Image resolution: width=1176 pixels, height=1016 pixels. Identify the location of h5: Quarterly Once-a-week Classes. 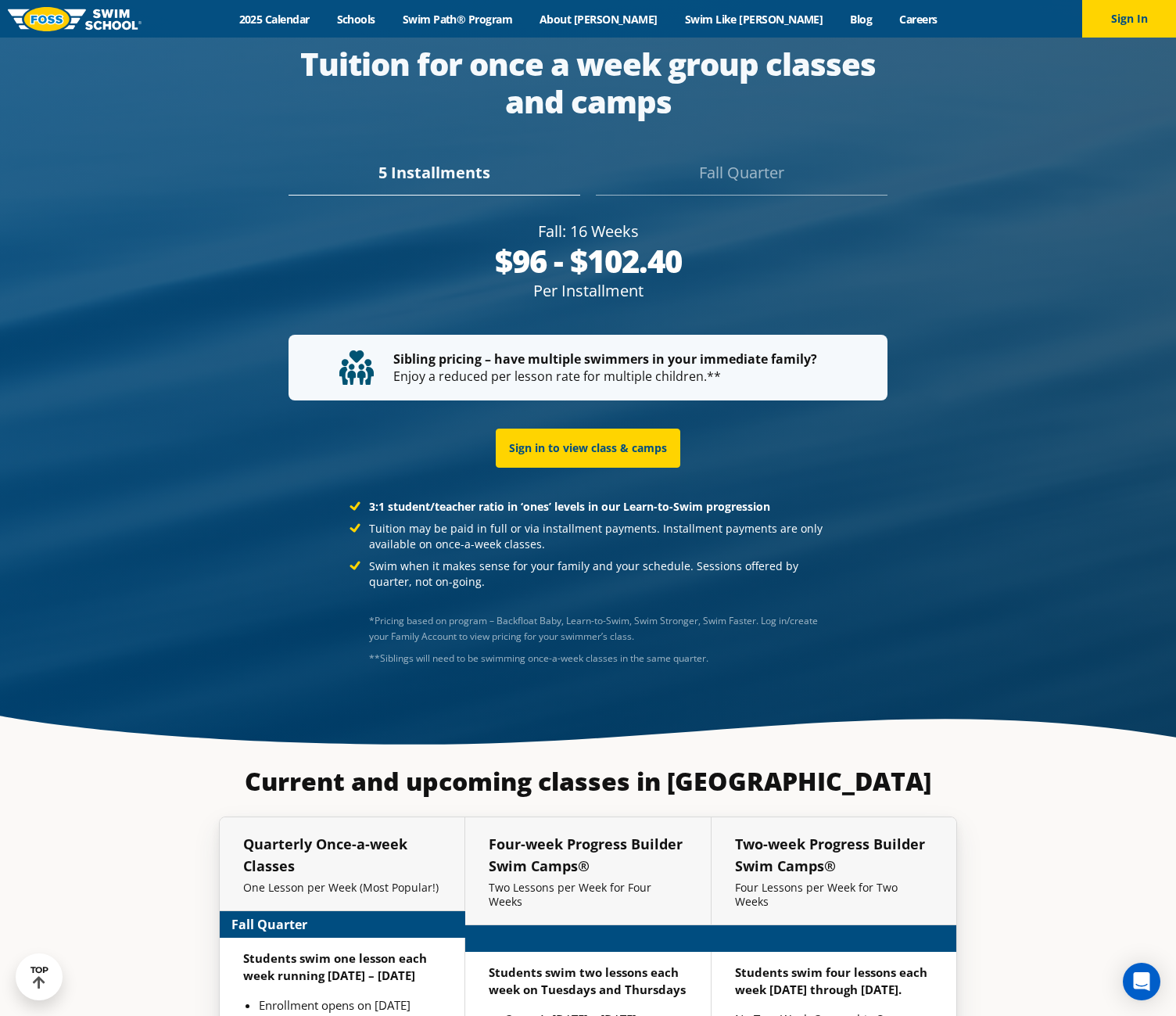
(342, 855).